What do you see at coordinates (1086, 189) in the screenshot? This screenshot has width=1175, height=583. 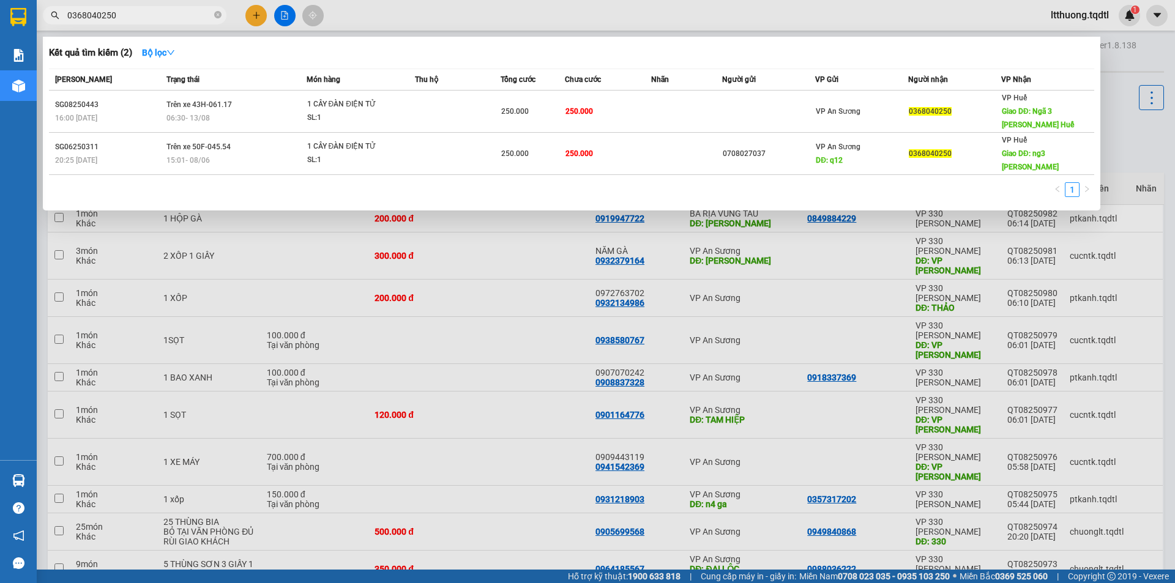 I see `span: right` at bounding box center [1086, 189].